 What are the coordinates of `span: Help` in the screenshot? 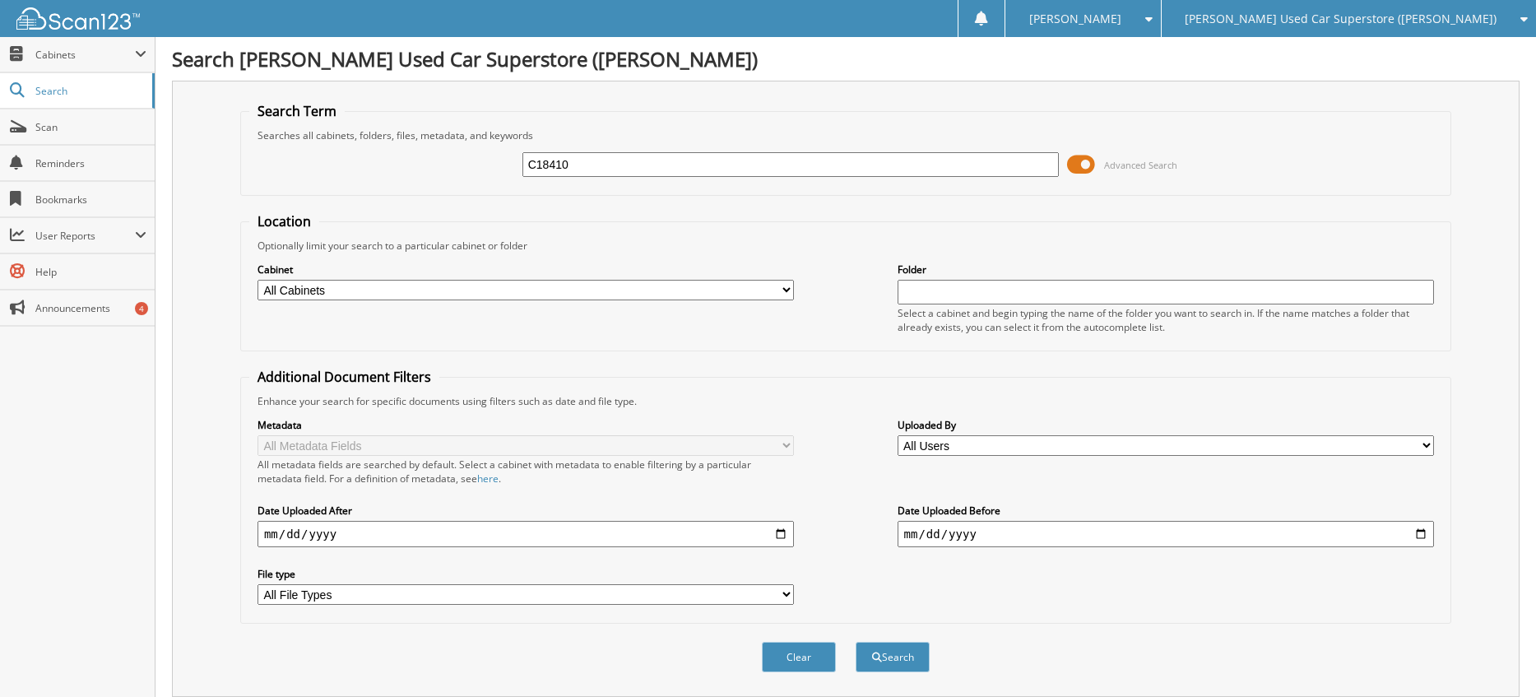 It's located at (90, 271).